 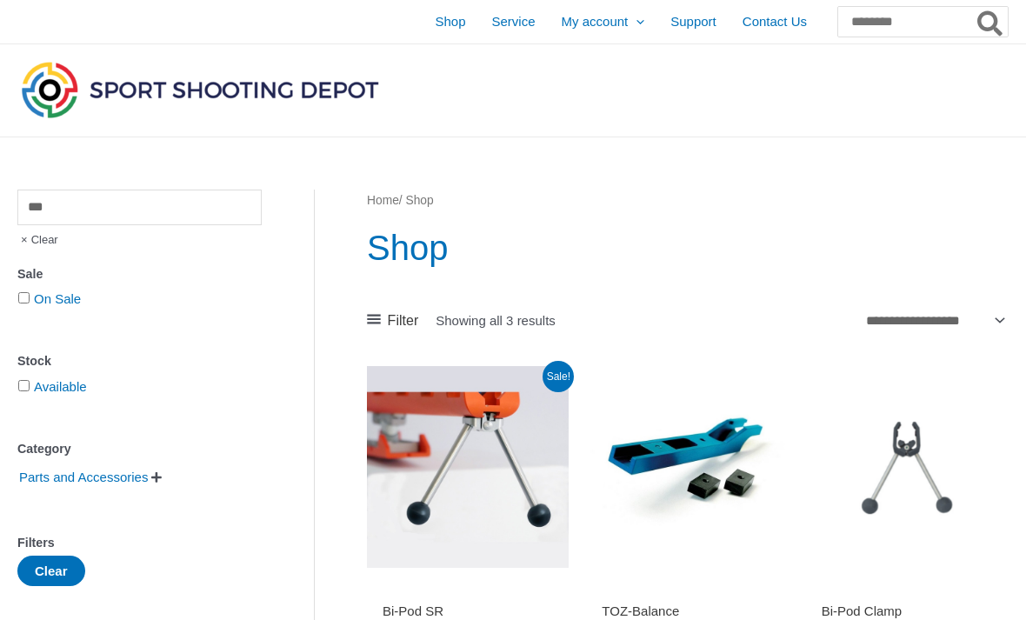 I want to click on button: Clear, so click(x=51, y=570).